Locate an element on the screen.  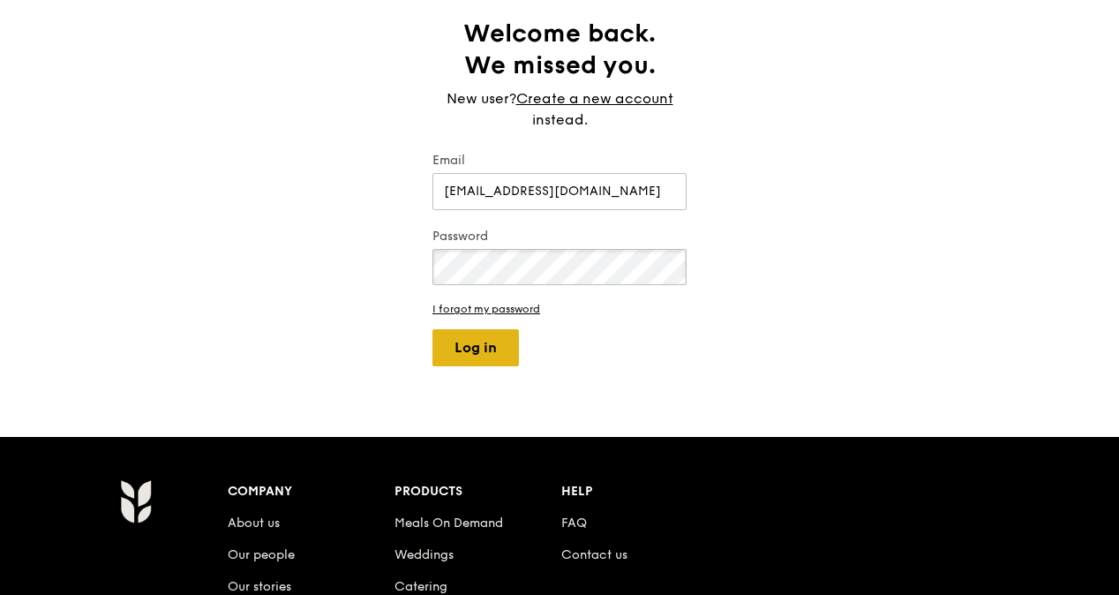
img: Grain is located at coordinates (135, 501).